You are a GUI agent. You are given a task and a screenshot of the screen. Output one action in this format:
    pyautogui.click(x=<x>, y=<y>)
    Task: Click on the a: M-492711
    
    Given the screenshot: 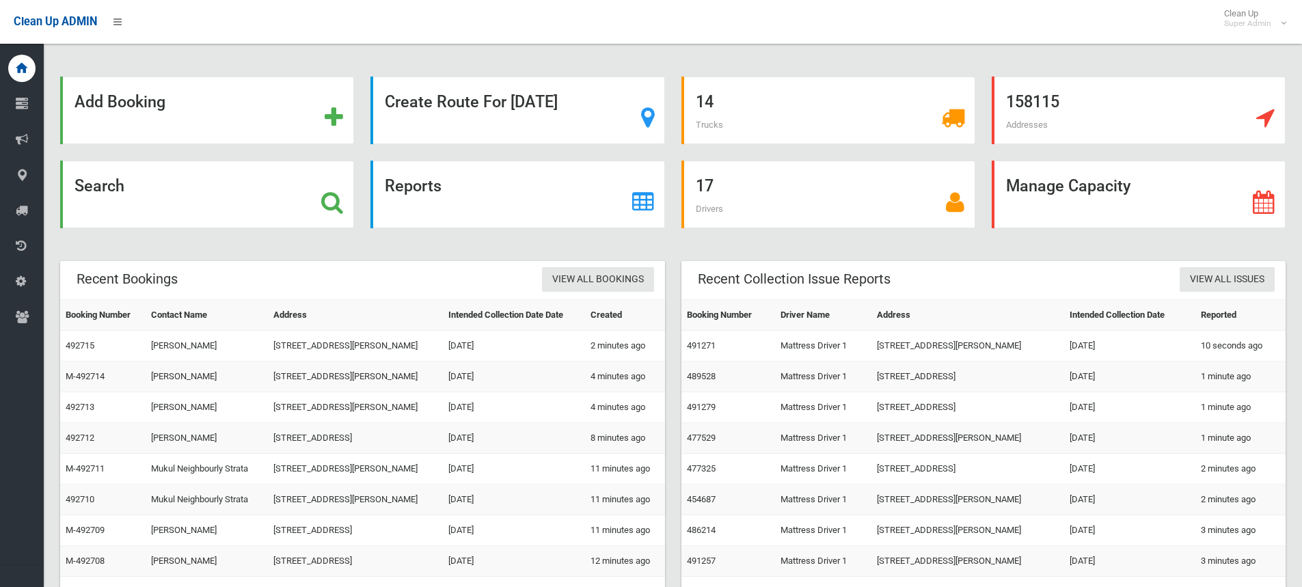 What is the action you would take?
    pyautogui.click(x=85, y=468)
    